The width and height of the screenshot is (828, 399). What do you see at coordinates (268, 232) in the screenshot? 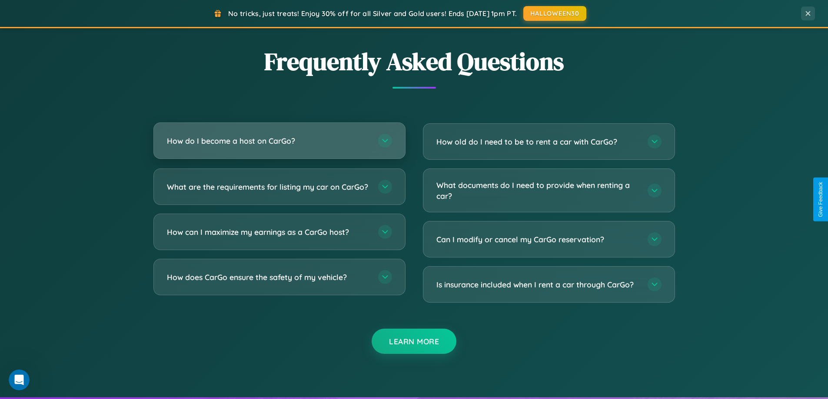
I see `h3: How can I maximize my earnings as a CarGo host?` at bounding box center [268, 232].